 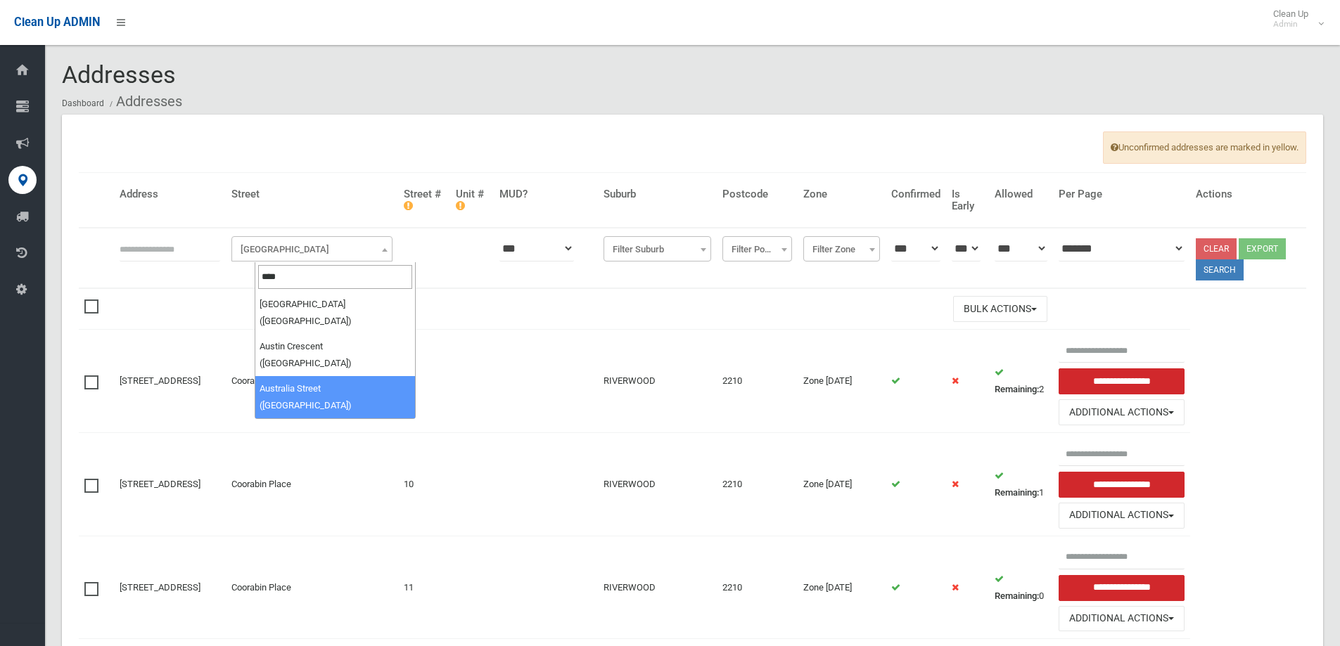 I want to click on h4: Street, so click(x=312, y=194).